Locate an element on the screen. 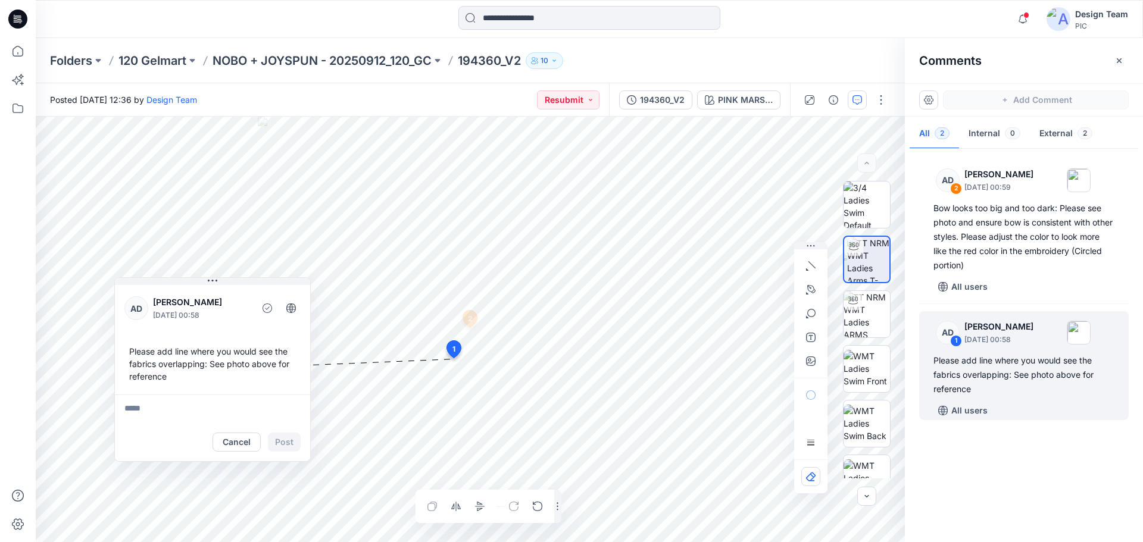  button: Cancel is located at coordinates (236, 442).